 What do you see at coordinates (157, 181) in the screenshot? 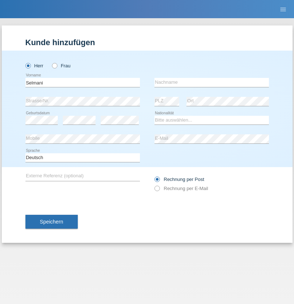
I see `input: Rechnung per Post` at bounding box center [157, 181].